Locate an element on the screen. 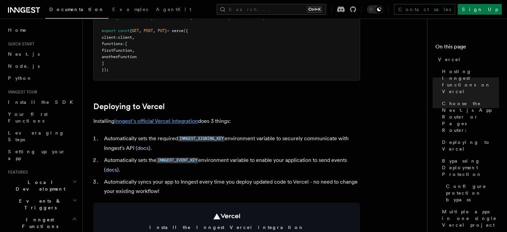  a: Examples is located at coordinates (130, 10).